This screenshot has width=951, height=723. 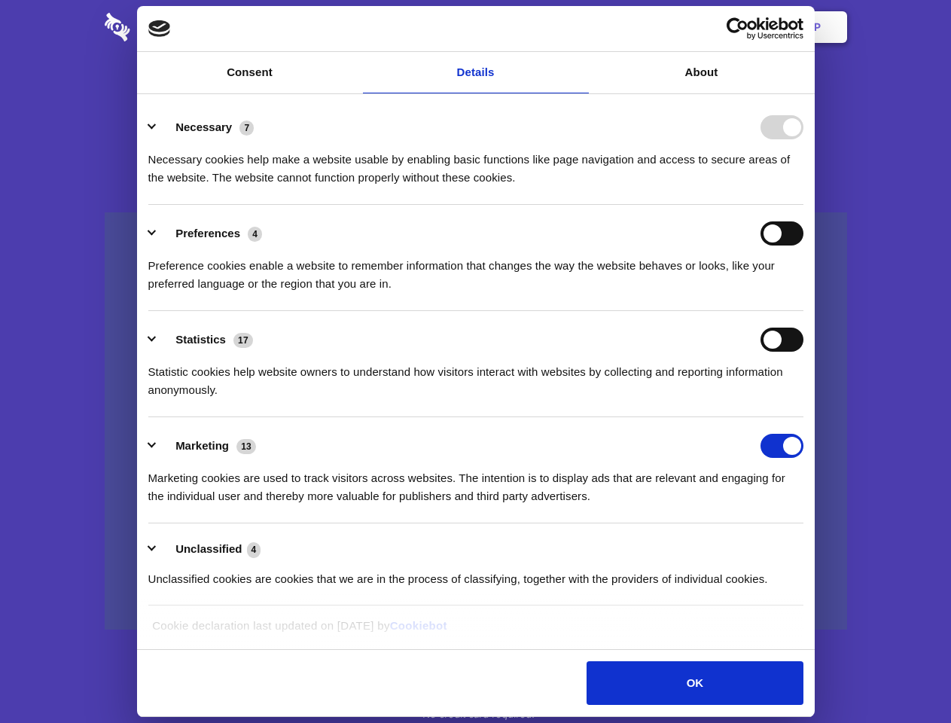 What do you see at coordinates (208, 233) in the screenshot?
I see `label: Preferences` at bounding box center [208, 233].